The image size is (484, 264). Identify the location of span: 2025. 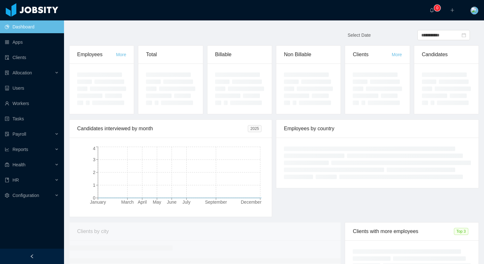
(254, 129).